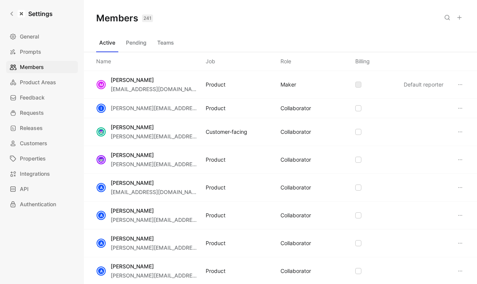 The height and width of the screenshot is (284, 477). What do you see at coordinates (38, 82) in the screenshot?
I see `span: Product Areas` at bounding box center [38, 82].